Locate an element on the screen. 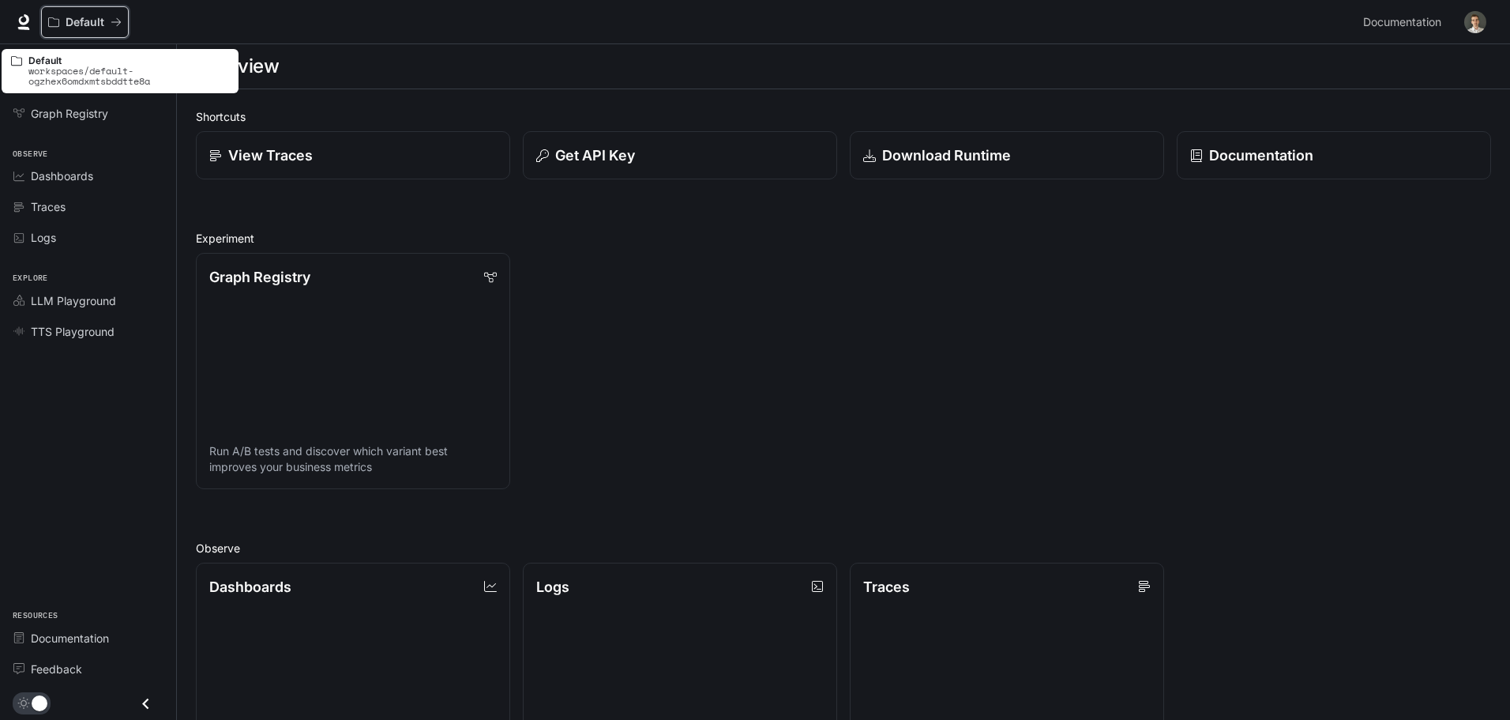  span: LLM Playground is located at coordinates (73, 300).